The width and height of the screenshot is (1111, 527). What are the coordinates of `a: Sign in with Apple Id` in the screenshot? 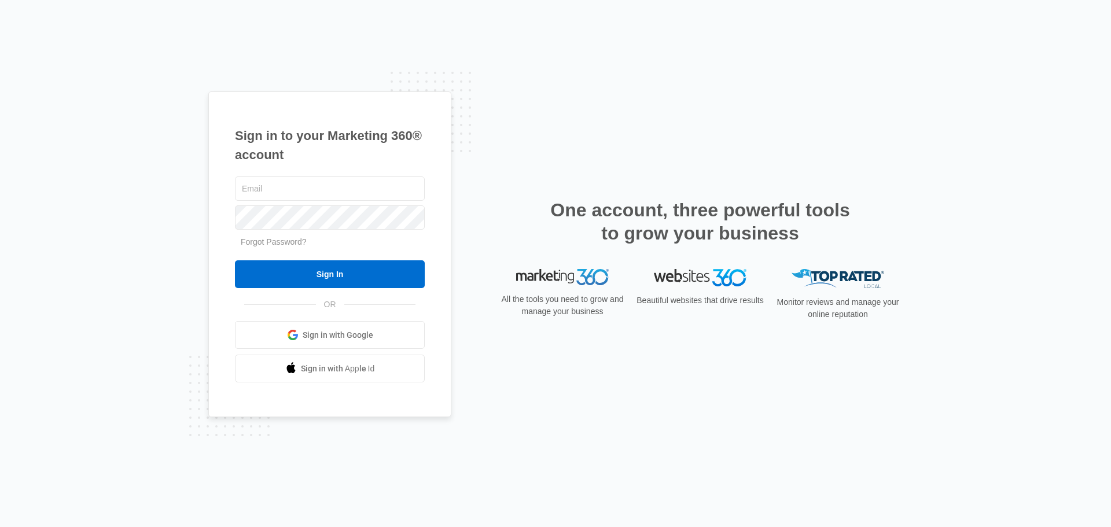 It's located at (330, 368).